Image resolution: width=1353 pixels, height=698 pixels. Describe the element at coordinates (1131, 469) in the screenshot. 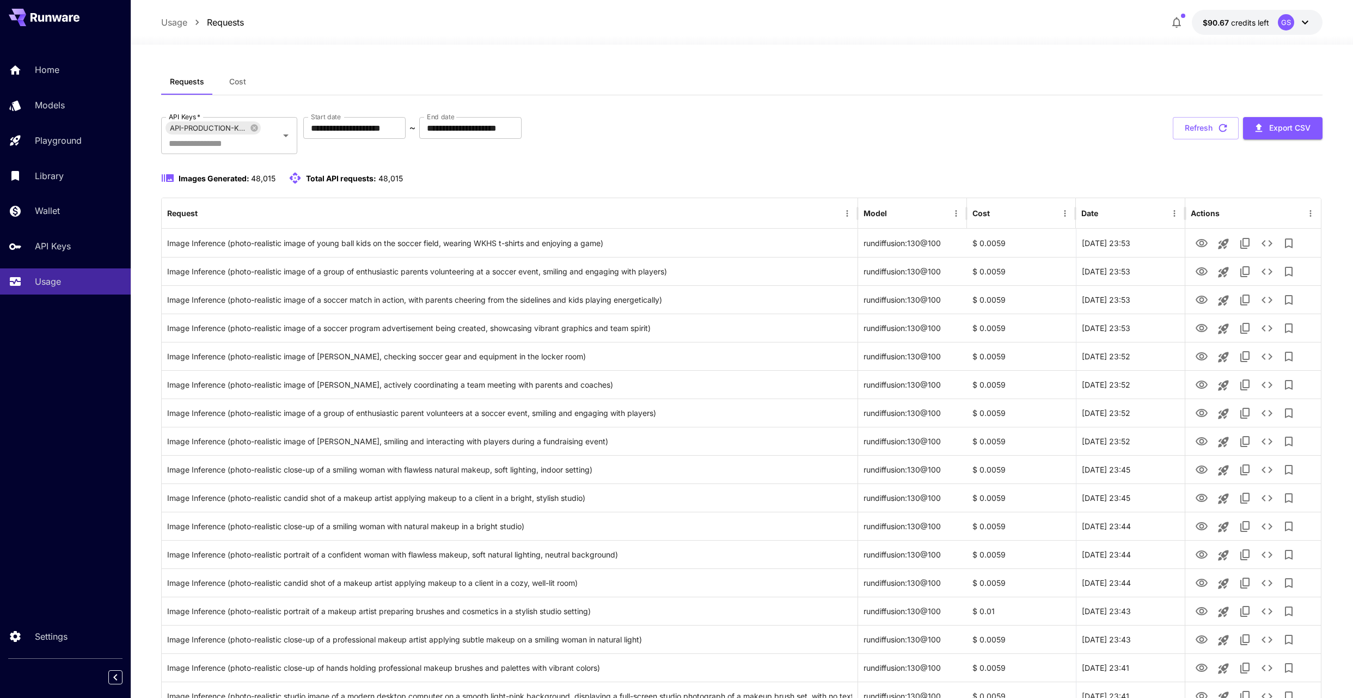

I see `div: 21 Aug, 2025 23:45` at that location.